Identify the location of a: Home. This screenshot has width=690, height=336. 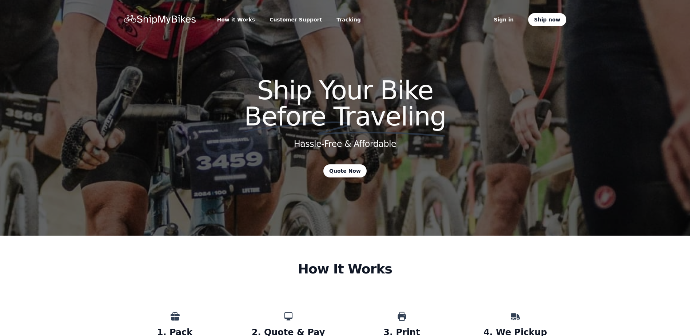
(160, 20).